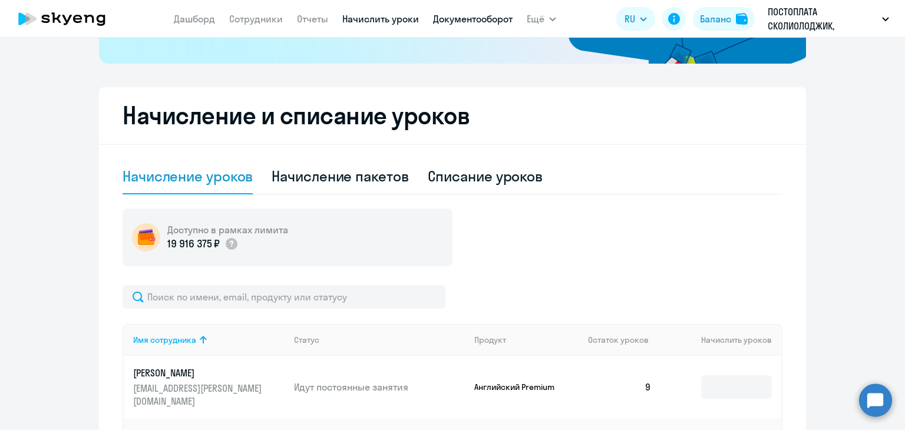  I want to click on button: RU, so click(636, 19).